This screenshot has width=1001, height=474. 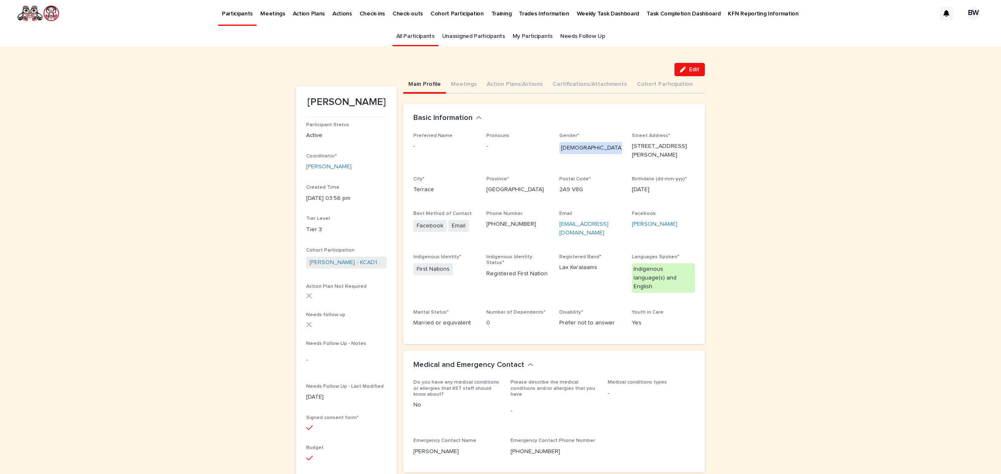 What do you see at coordinates (469, 366) in the screenshot?
I see `h2: Medical and Emergency Contact` at bounding box center [469, 366].